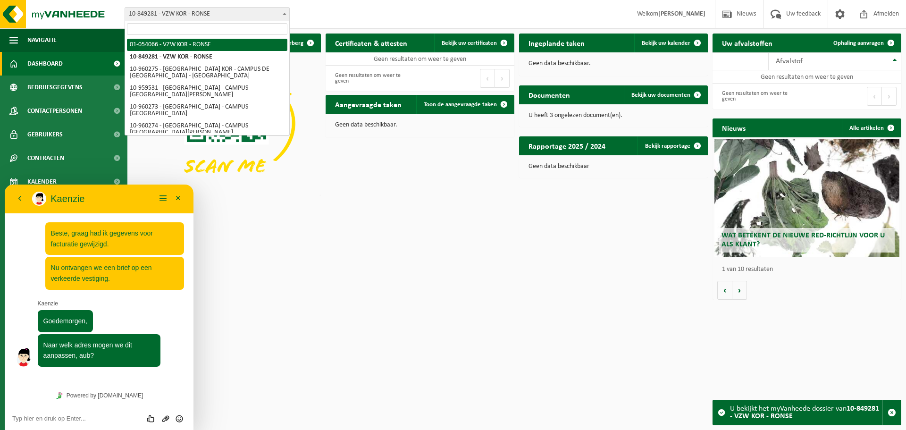 The height and width of the screenshot is (430, 906). What do you see at coordinates (15, 14) in the screenshot?
I see `button: Terug` at bounding box center [15, 14].